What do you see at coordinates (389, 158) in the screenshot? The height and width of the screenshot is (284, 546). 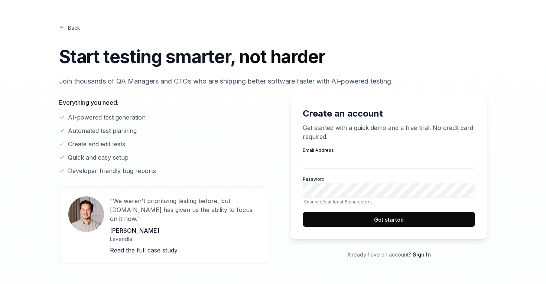 I see `label: Email Address` at bounding box center [389, 158].